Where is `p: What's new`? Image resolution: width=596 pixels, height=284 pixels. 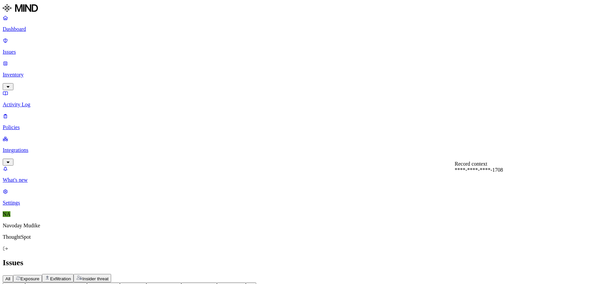 p: What's new is located at coordinates (298, 180).